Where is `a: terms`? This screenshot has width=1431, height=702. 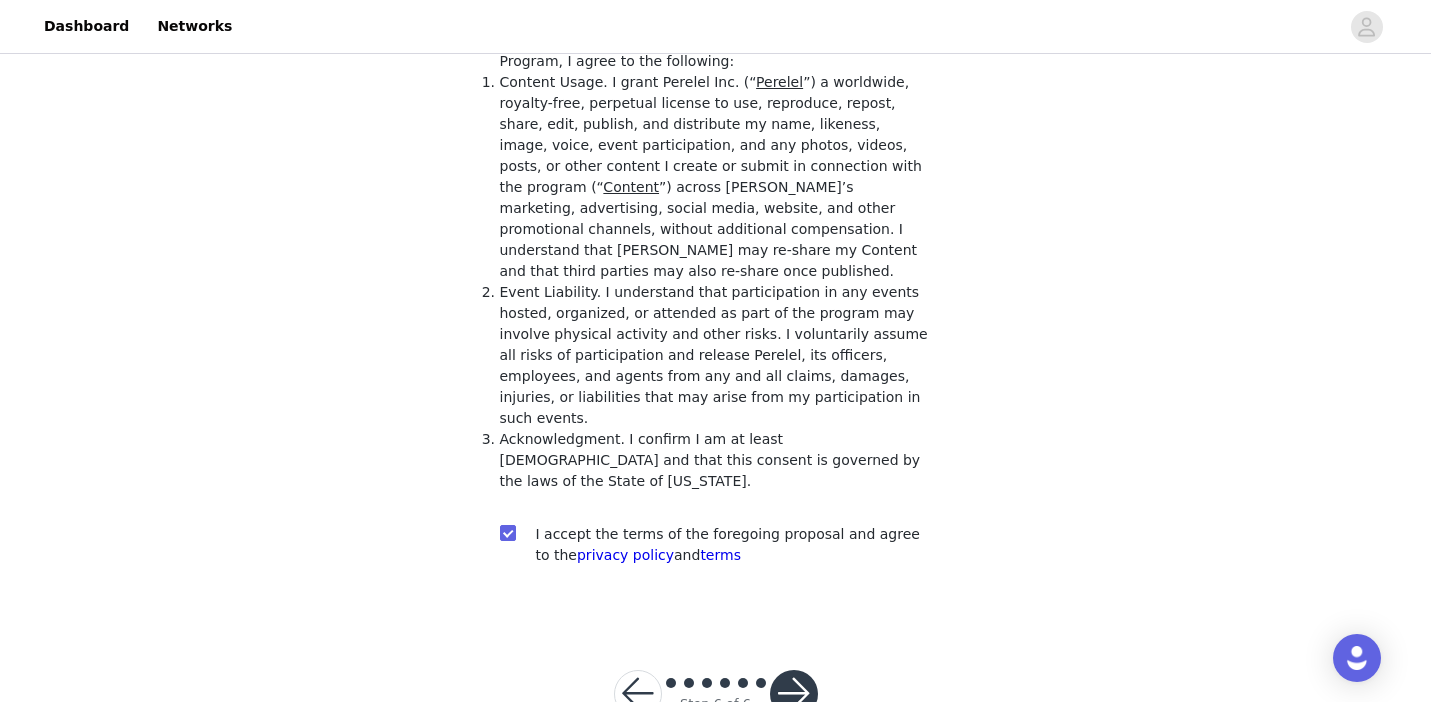
a: terms is located at coordinates (720, 555).